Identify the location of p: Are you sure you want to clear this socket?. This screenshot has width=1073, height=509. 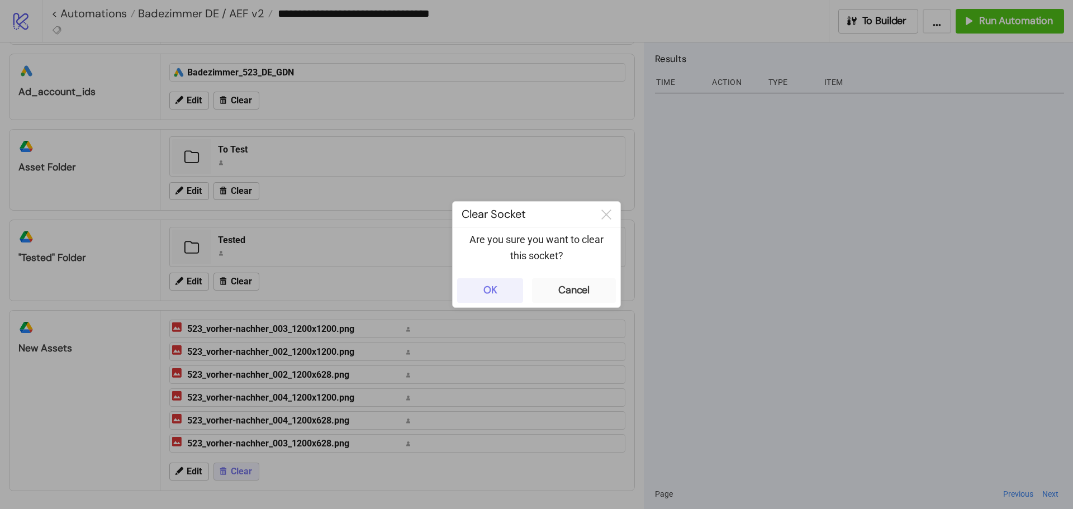
(536, 247).